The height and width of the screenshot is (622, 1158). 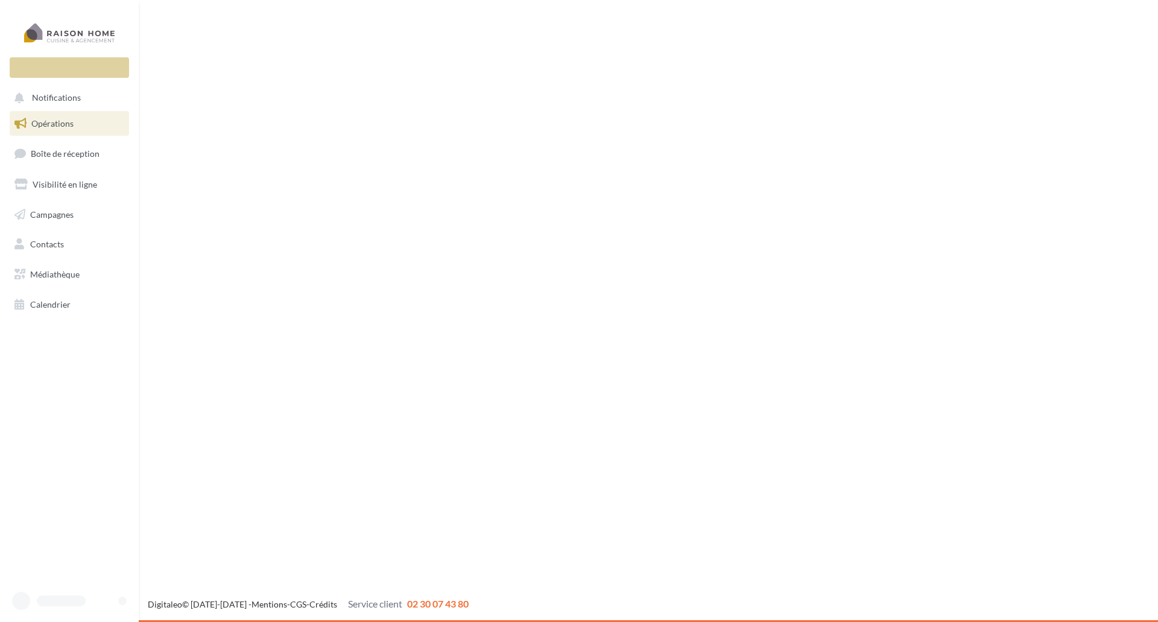 What do you see at coordinates (69, 124) in the screenshot?
I see `a: Opérations` at bounding box center [69, 124].